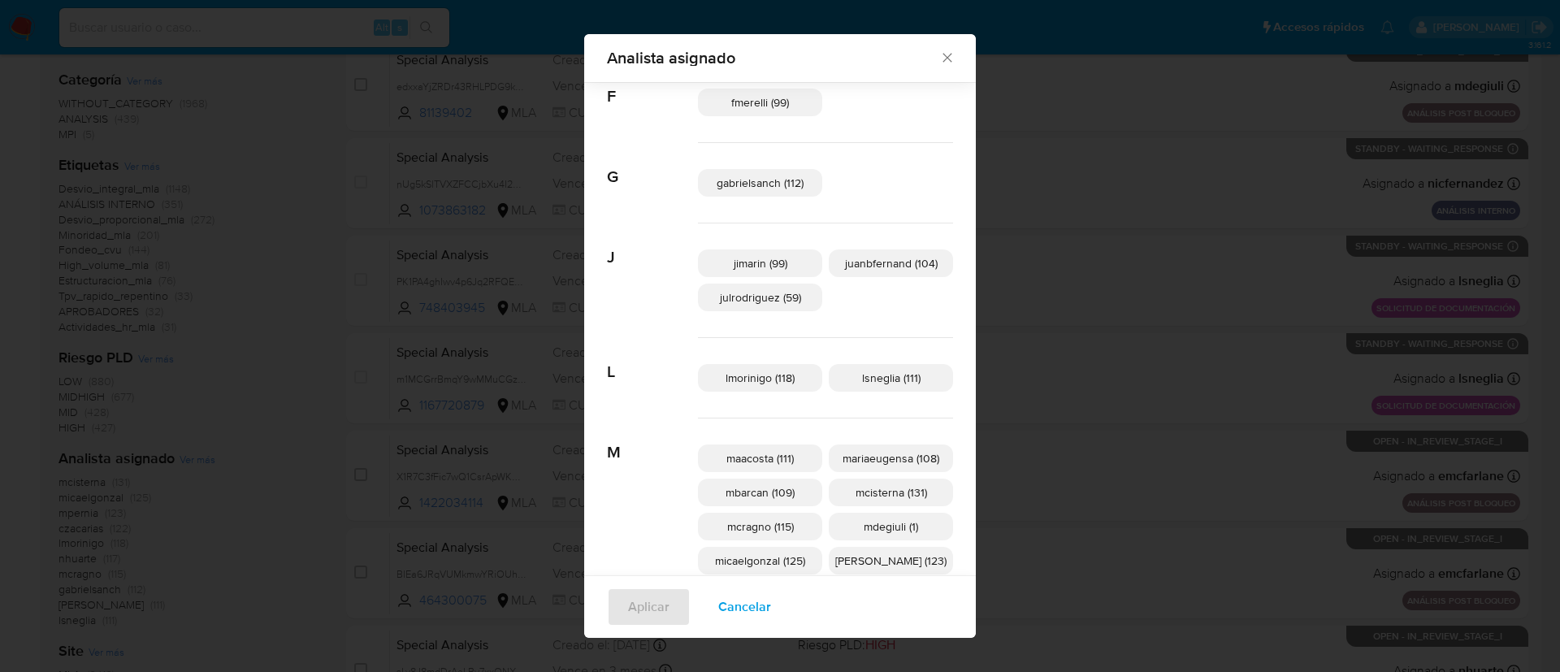 The image size is (1560, 672). Describe the element at coordinates (773, 58) in the screenshot. I see `span: Analista asignado` at that location.